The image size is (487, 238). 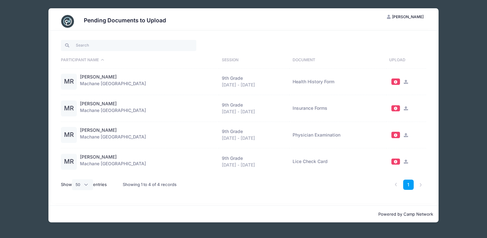 I want to click on td: Health History Form, so click(x=338, y=82).